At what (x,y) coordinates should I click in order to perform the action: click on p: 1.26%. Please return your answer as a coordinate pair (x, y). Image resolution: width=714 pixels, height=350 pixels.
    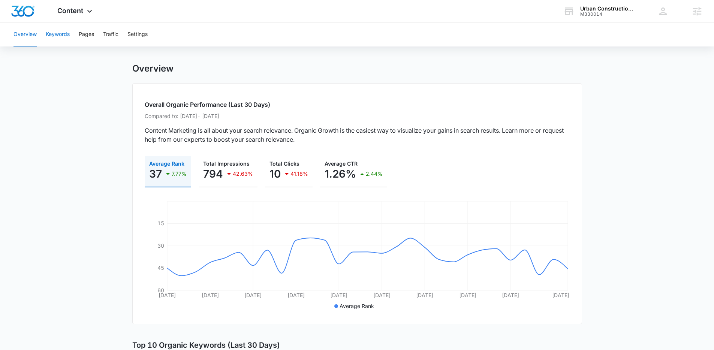
    Looking at the image, I should click on (340, 174).